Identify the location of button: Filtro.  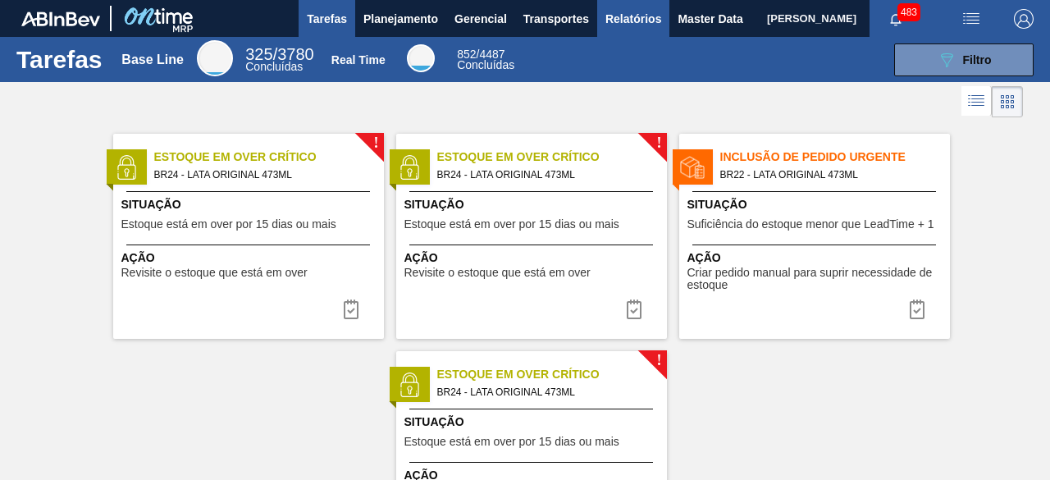
(964, 60).